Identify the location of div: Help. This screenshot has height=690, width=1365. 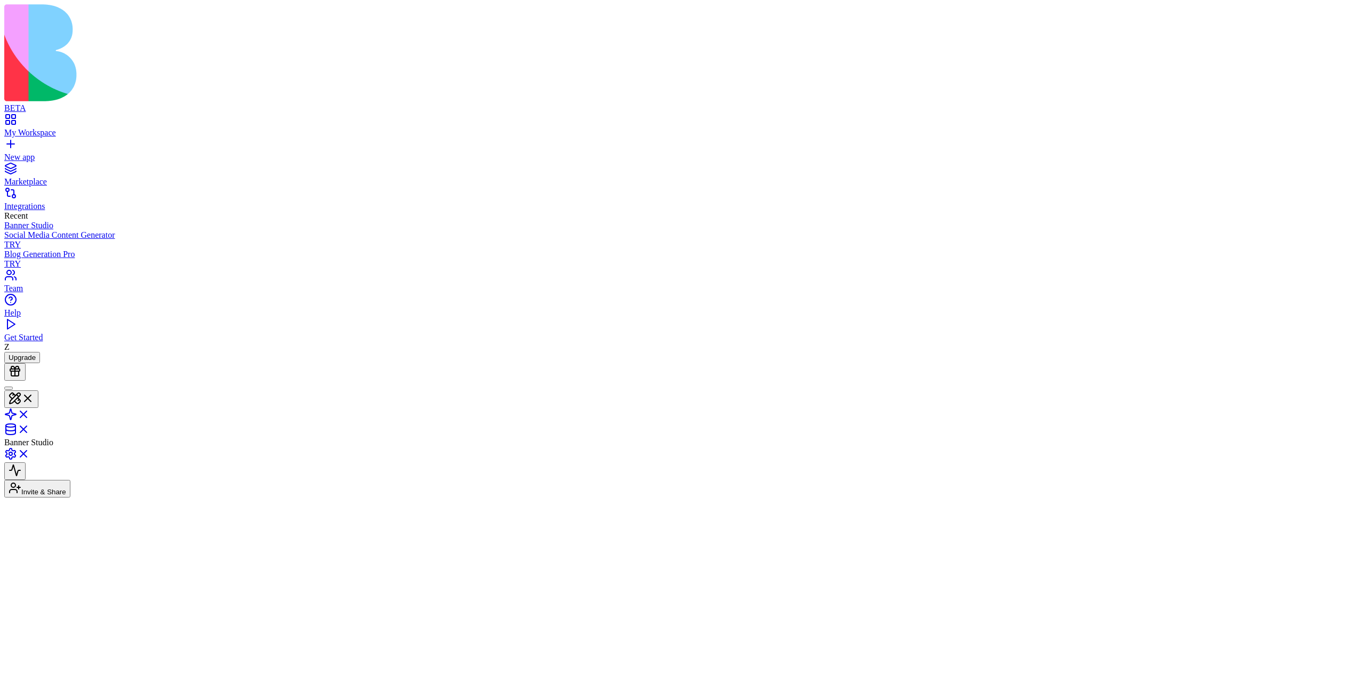
(683, 313).